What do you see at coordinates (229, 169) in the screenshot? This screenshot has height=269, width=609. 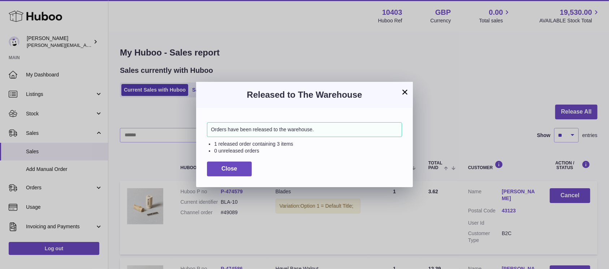 I see `span: Close` at bounding box center [229, 169].